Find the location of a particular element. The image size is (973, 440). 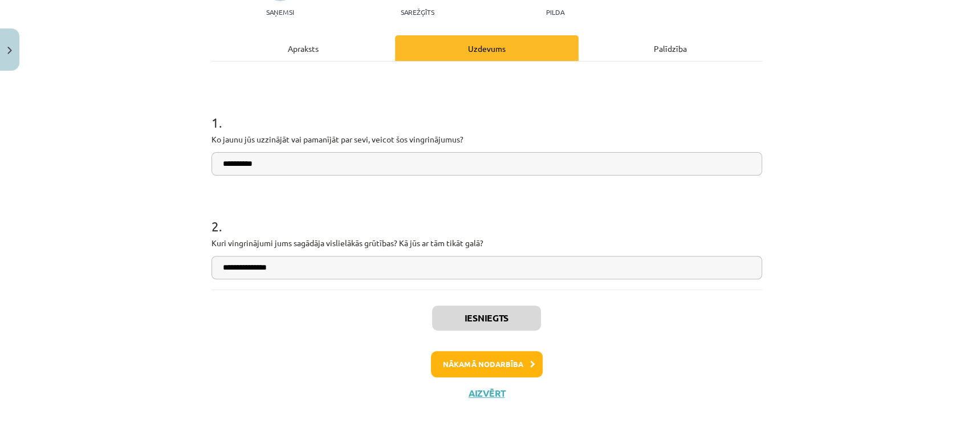

p: Saņemsi is located at coordinates (280, 12).